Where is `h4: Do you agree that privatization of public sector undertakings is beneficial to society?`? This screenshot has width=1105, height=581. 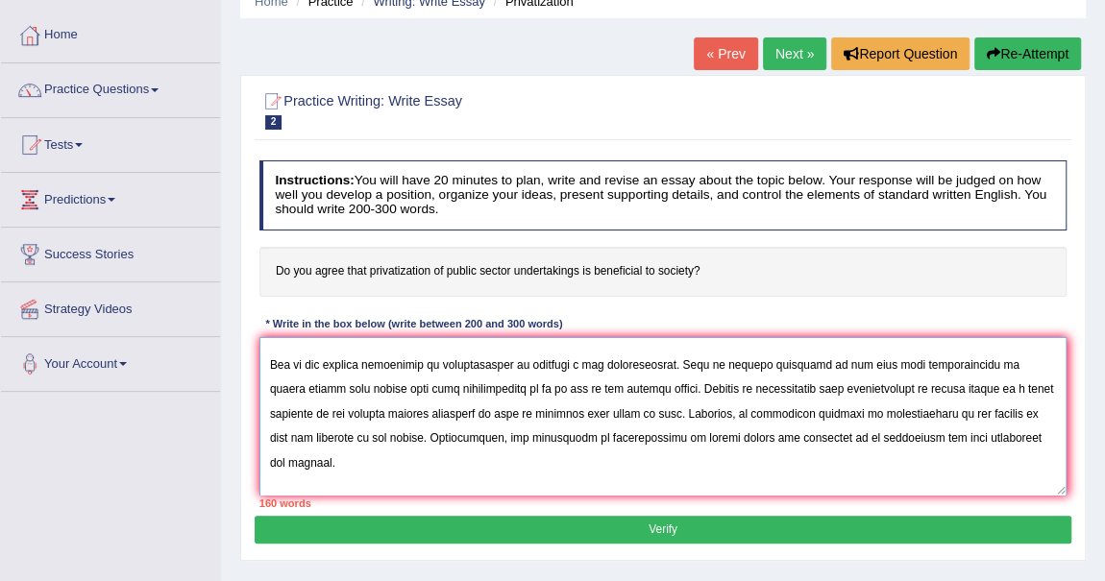
h4: Do you agree that privatization of public sector undertakings is beneficial to society? is located at coordinates (663, 272).